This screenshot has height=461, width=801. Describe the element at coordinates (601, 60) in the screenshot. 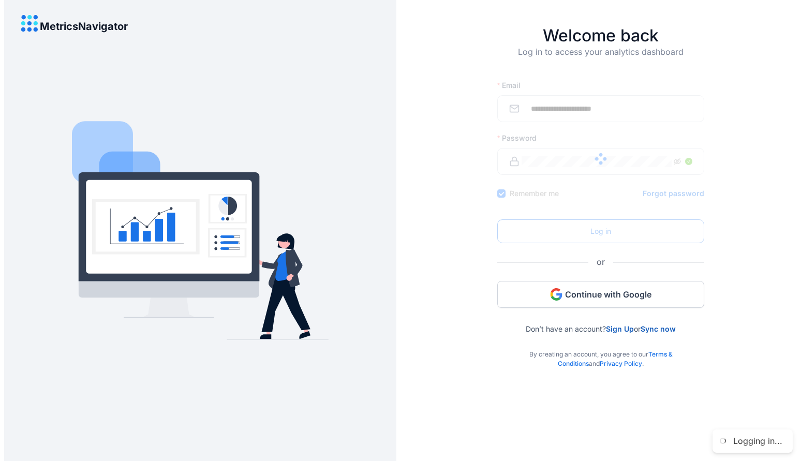

I see `div: Log in to access your analytics dashboard` at that location.